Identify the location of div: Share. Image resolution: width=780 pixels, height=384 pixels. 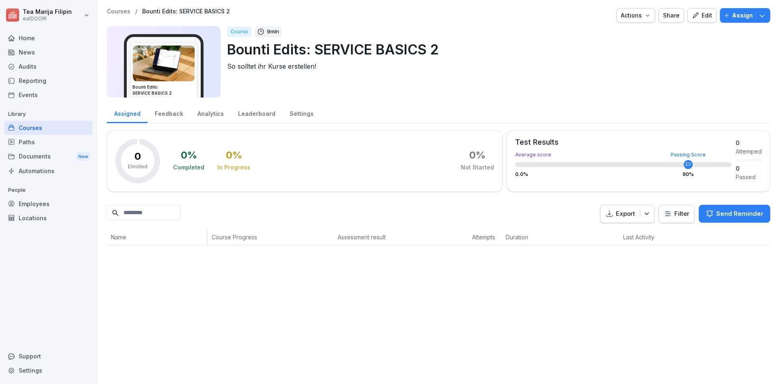
(671, 15).